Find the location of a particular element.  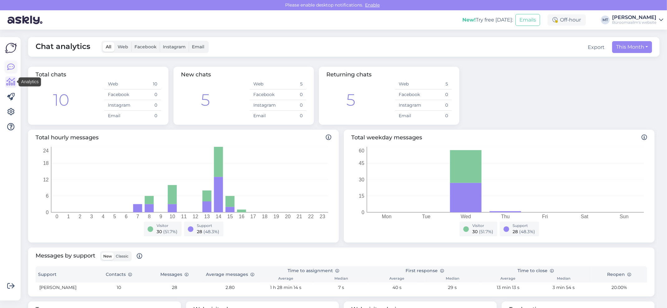

span: New is located at coordinates (108, 256).